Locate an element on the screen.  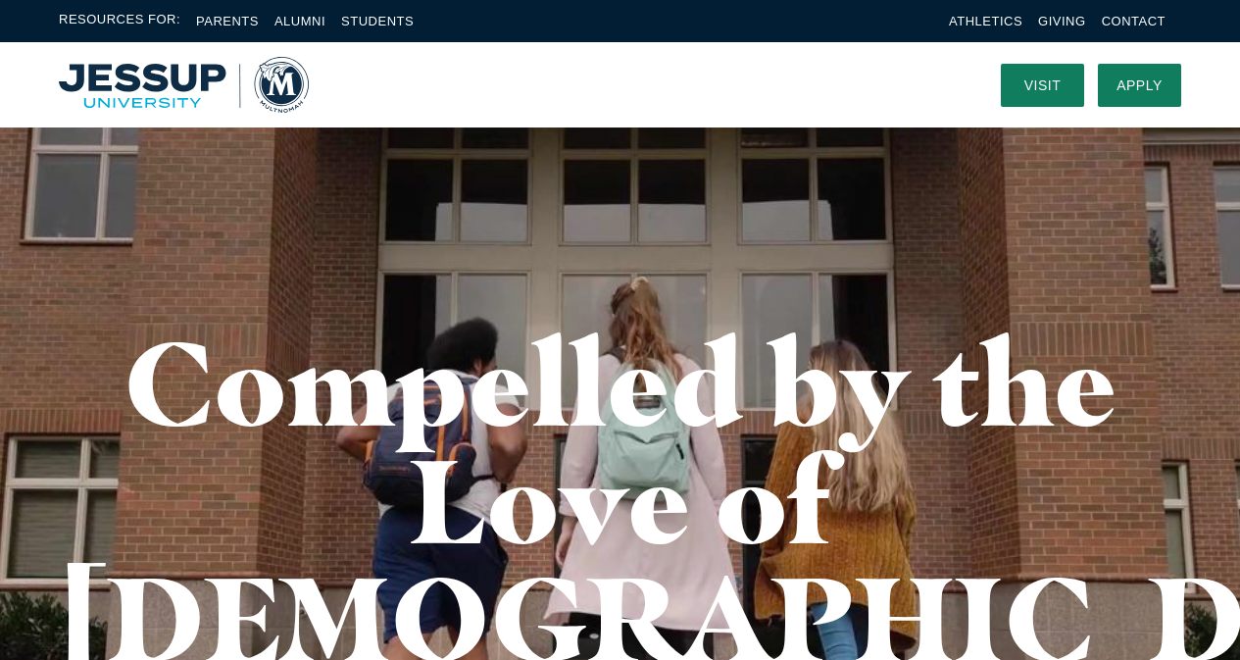
a: Giving is located at coordinates (1061, 21).